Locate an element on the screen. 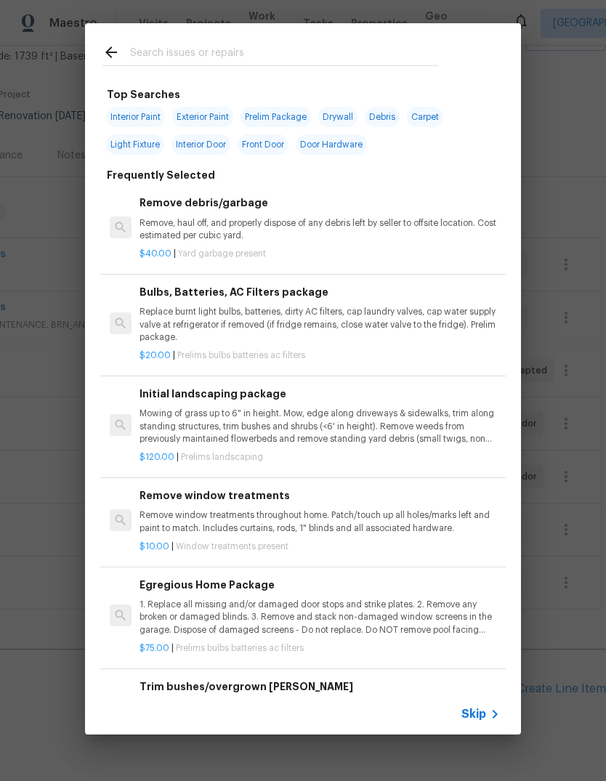 The width and height of the screenshot is (606, 781). span: $40.00 is located at coordinates (156, 254).